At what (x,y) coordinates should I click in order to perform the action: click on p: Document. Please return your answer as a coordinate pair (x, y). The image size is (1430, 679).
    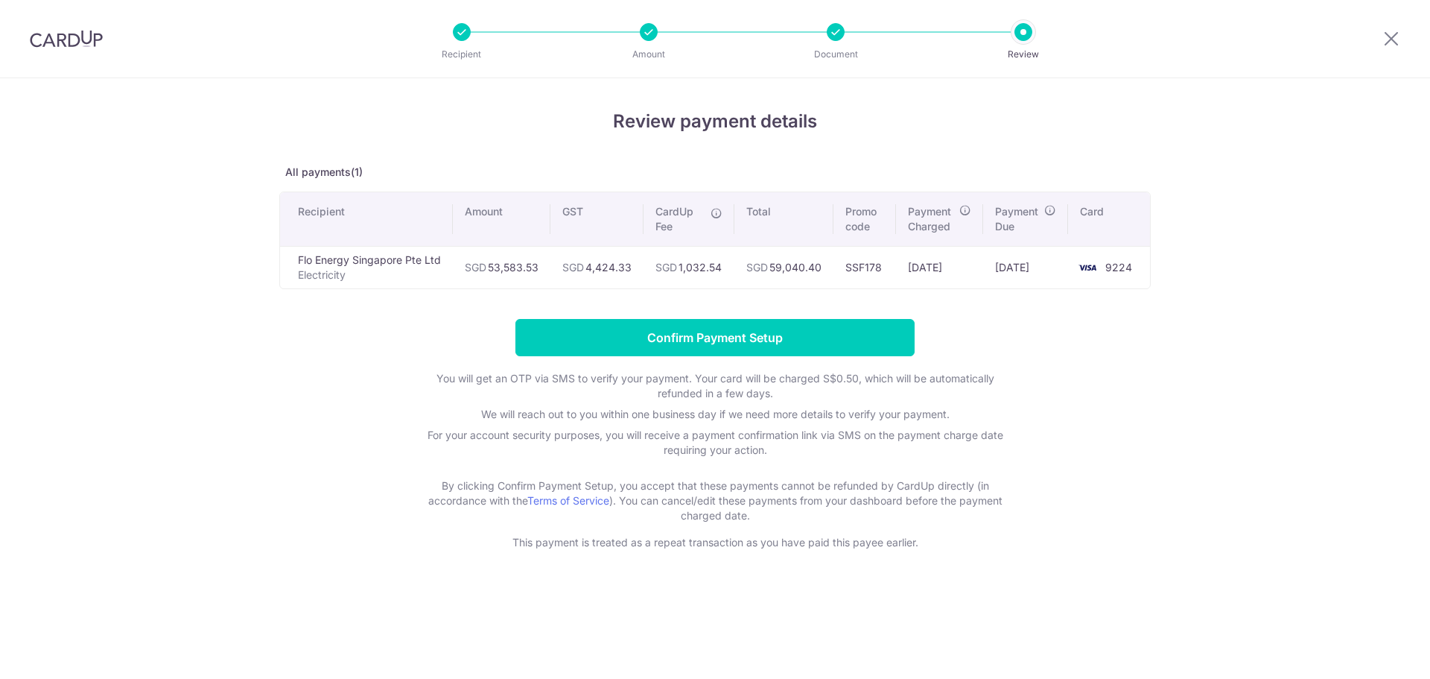
    Looking at the image, I should click on (836, 54).